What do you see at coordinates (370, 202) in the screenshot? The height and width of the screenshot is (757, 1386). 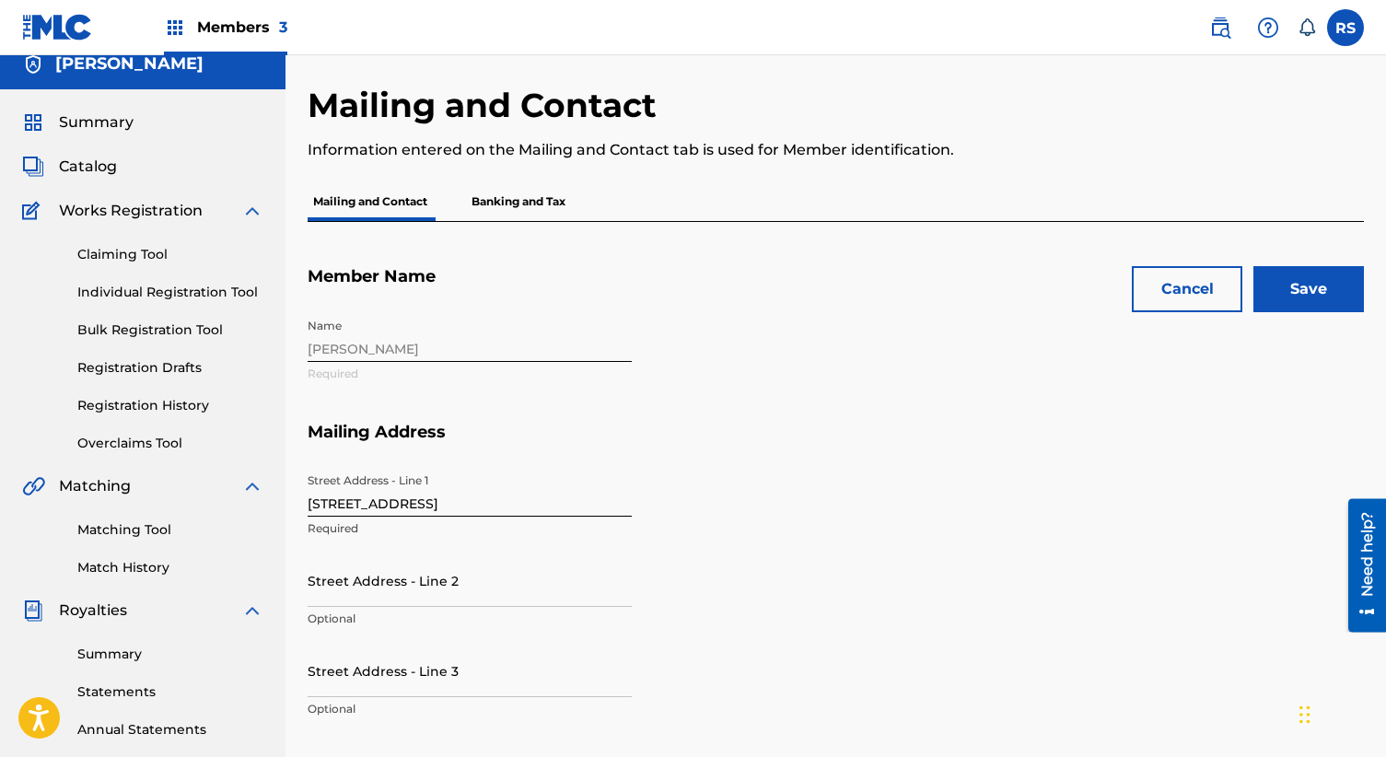 I see `p: Mailing and Contact` at bounding box center [370, 202].